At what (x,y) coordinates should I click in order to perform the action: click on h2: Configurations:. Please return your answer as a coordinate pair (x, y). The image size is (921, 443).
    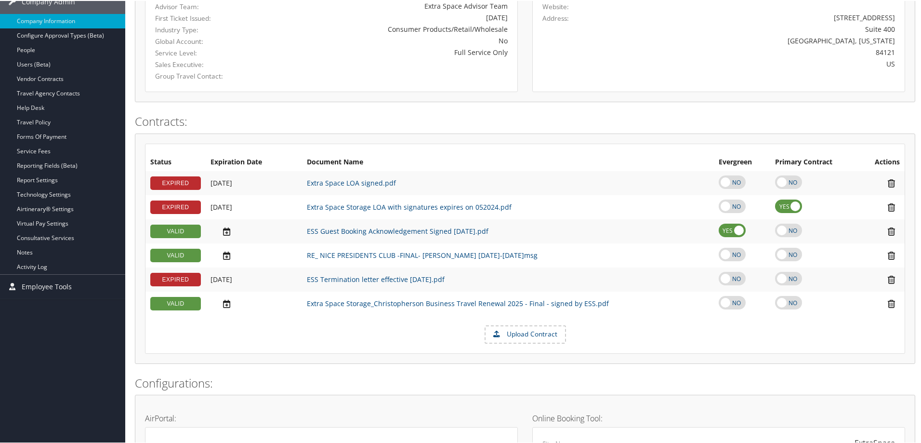
    Looking at the image, I should click on (525, 382).